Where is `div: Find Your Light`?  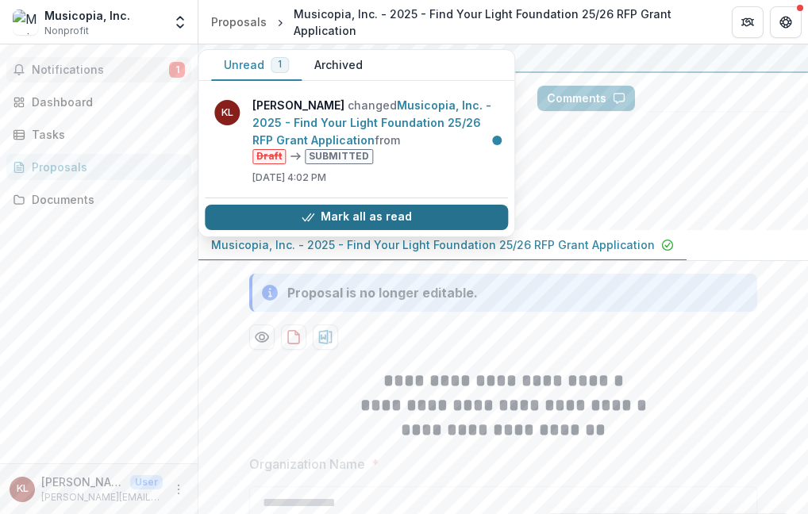 div: Find Your Light is located at coordinates (503, 56).